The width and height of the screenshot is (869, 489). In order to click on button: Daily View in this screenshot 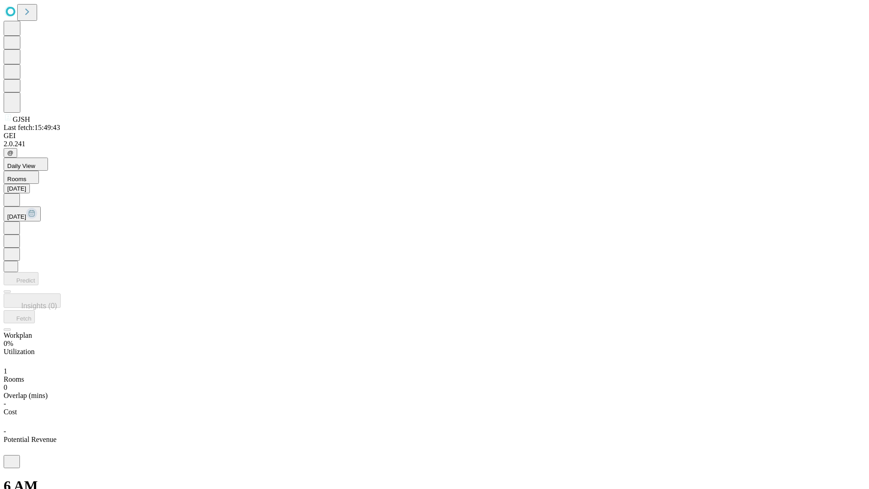, I will do `click(26, 164)`.